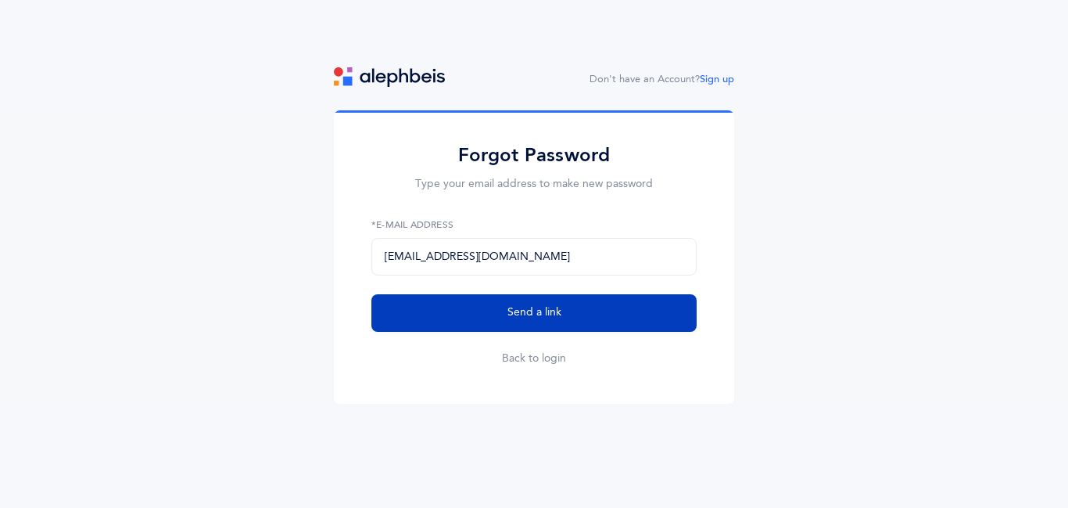  Describe the element at coordinates (534, 312) in the screenshot. I see `span: Send a link` at that location.